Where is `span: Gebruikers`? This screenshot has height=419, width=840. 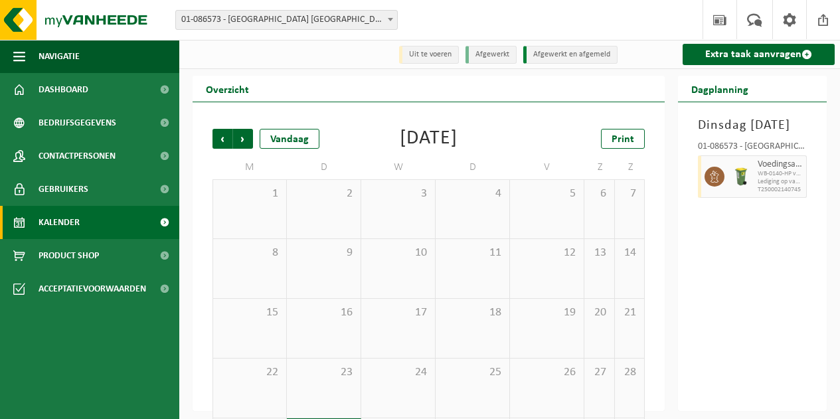 span: Gebruikers is located at coordinates (63, 189).